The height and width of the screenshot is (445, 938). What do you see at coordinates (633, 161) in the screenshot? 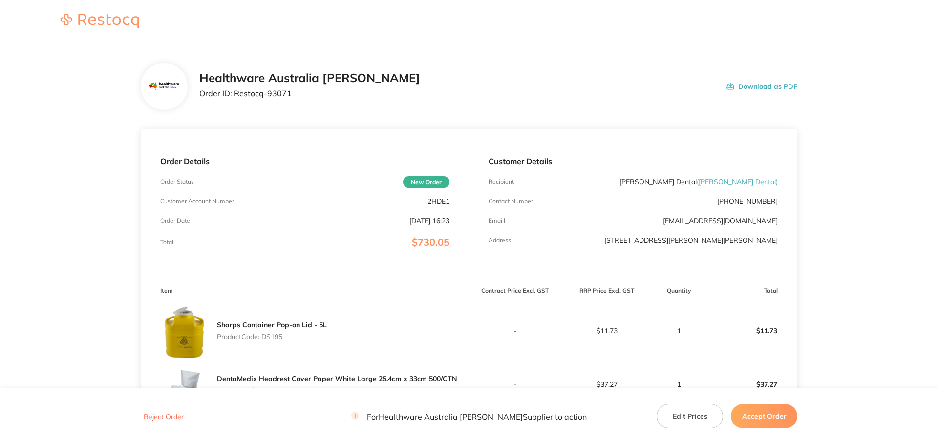
I see `p: Customer Details` at bounding box center [633, 161].